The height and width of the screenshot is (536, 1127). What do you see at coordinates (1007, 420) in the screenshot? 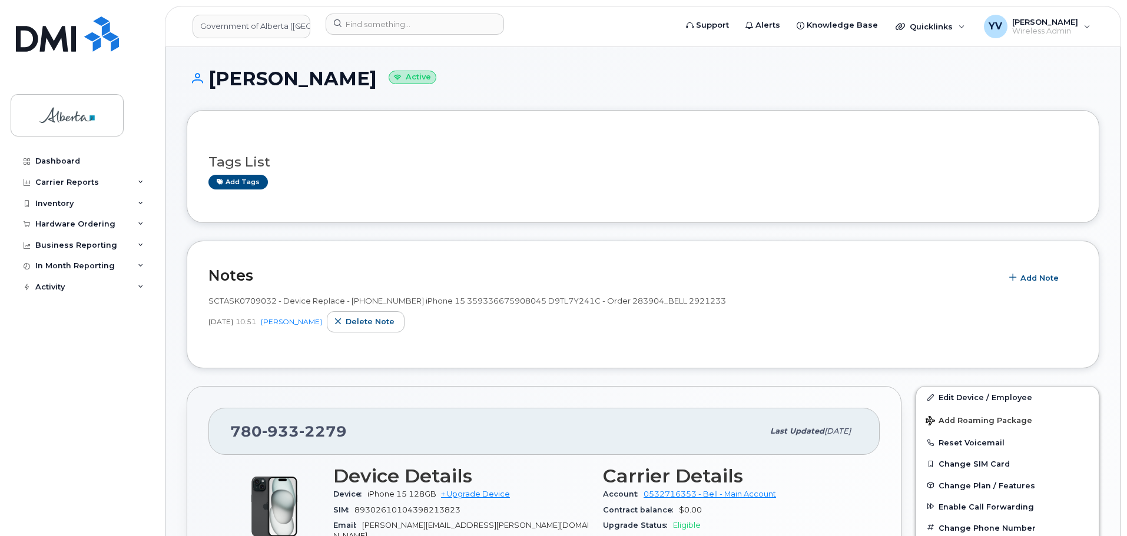
I see `button: Add Roaming Package` at bounding box center [1007, 420].